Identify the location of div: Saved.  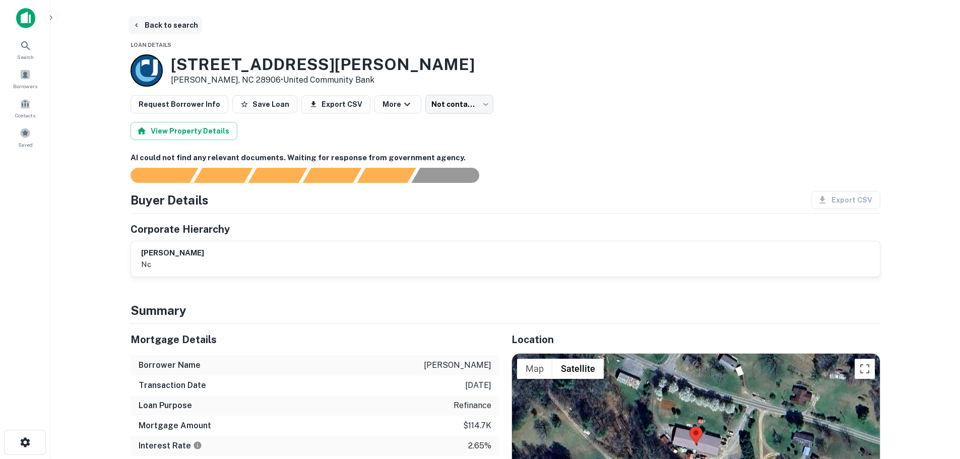
(25, 137).